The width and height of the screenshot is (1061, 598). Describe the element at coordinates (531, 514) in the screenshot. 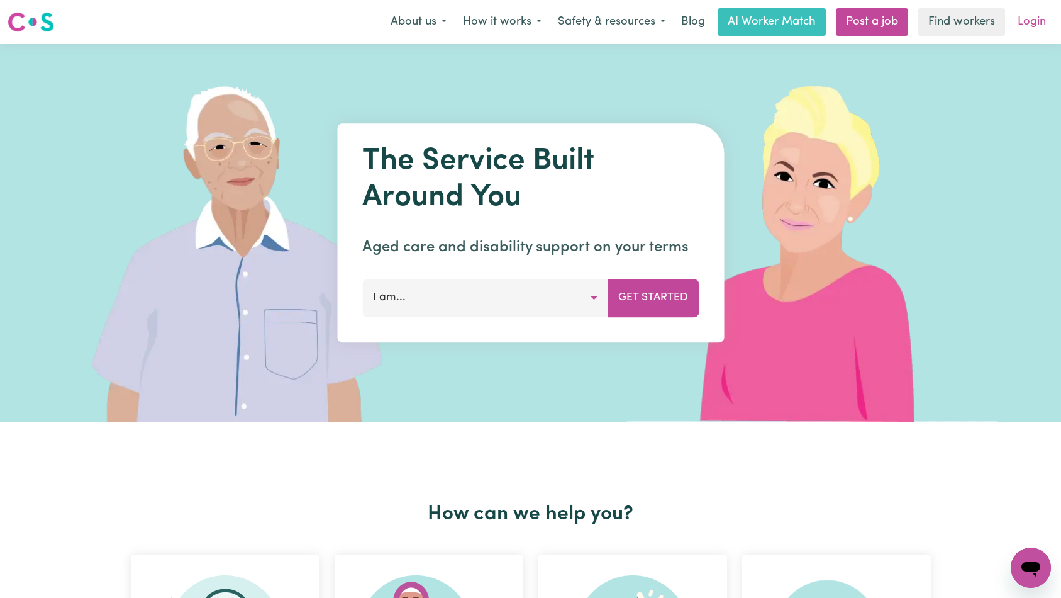

I see `h2: How can we help you?` at that location.